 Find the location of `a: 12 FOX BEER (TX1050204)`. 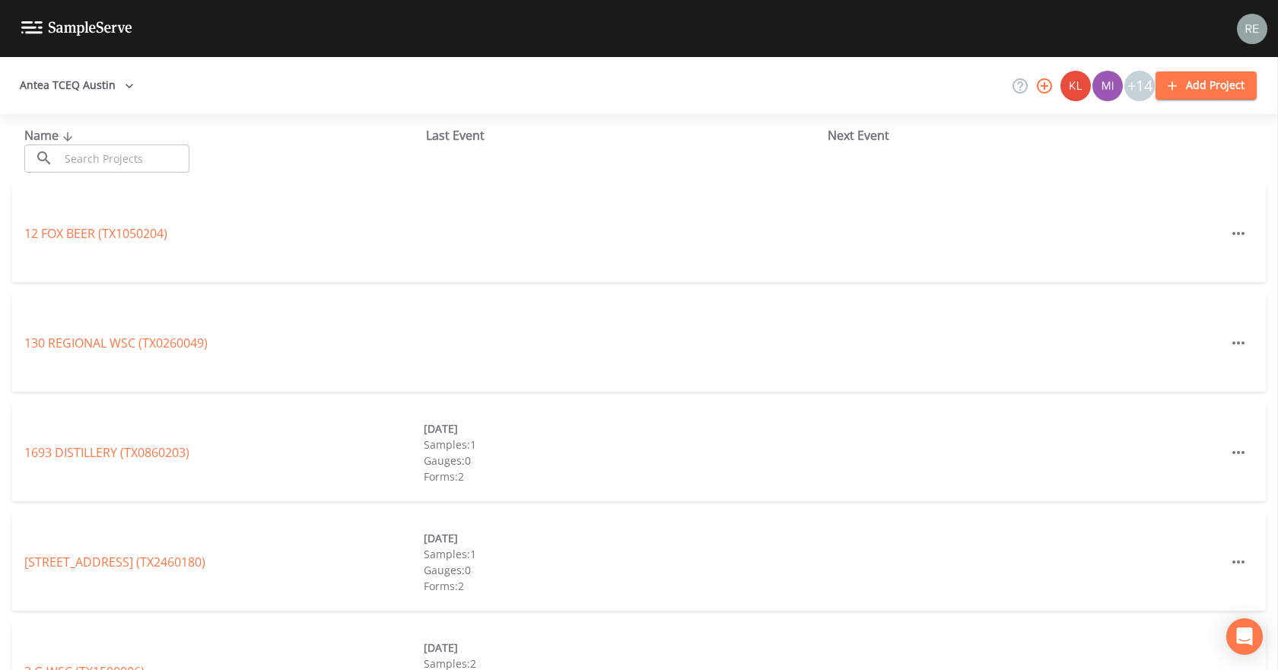

a: 12 FOX BEER (TX1050204) is located at coordinates (96, 233).